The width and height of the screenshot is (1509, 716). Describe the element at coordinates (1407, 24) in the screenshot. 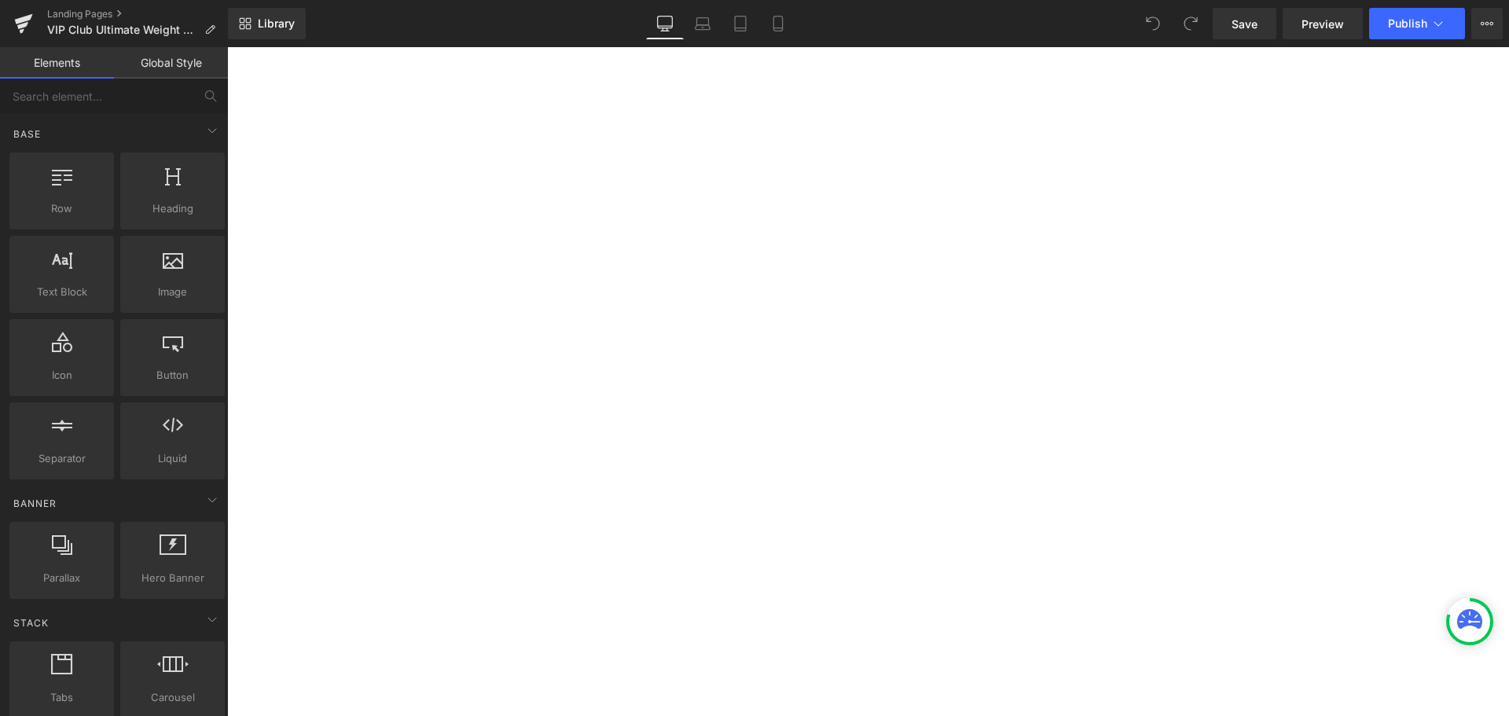

I see `span: Publish` at that location.